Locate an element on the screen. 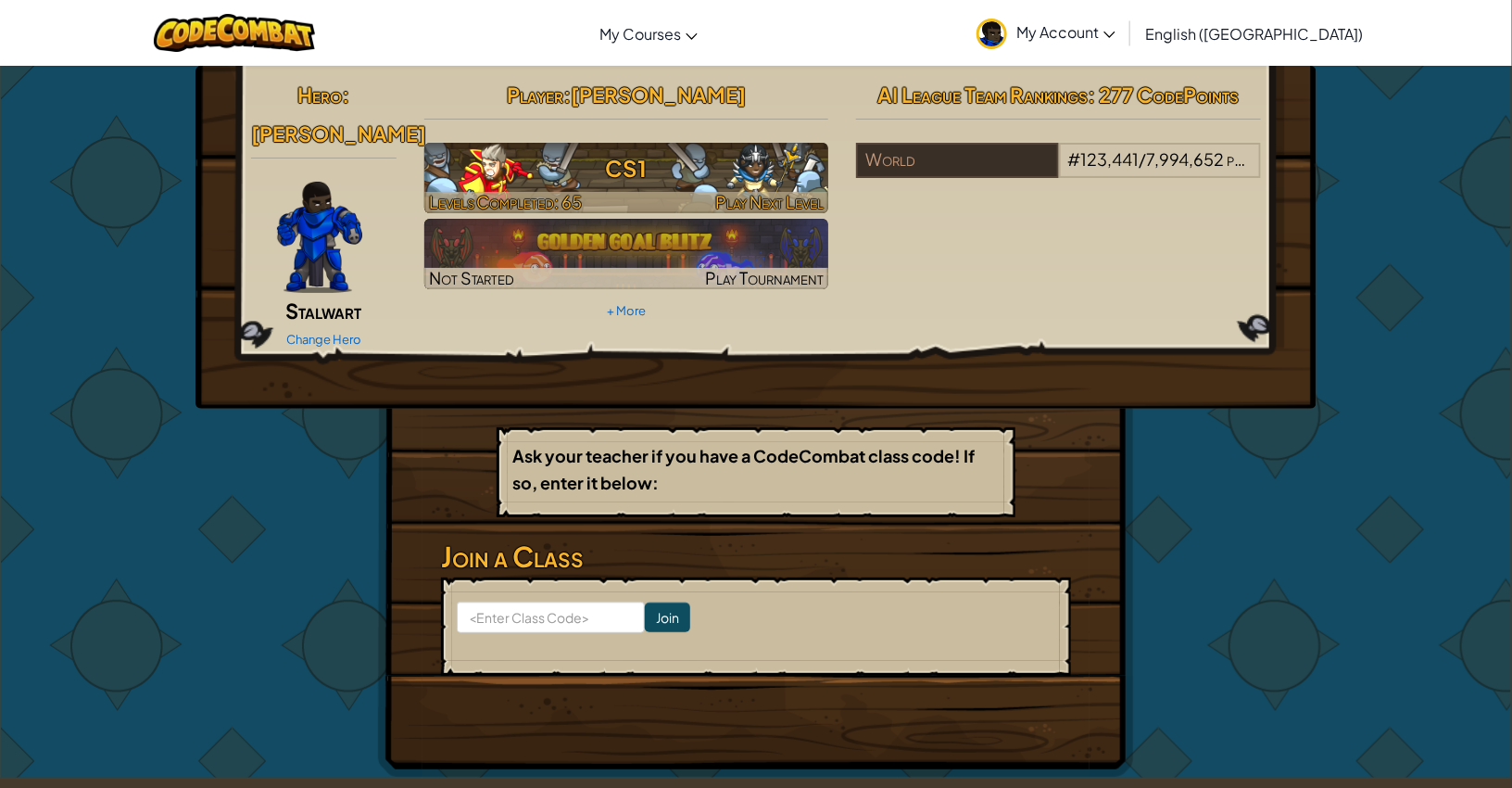 The width and height of the screenshot is (1512, 788). a: + More is located at coordinates (627, 311).